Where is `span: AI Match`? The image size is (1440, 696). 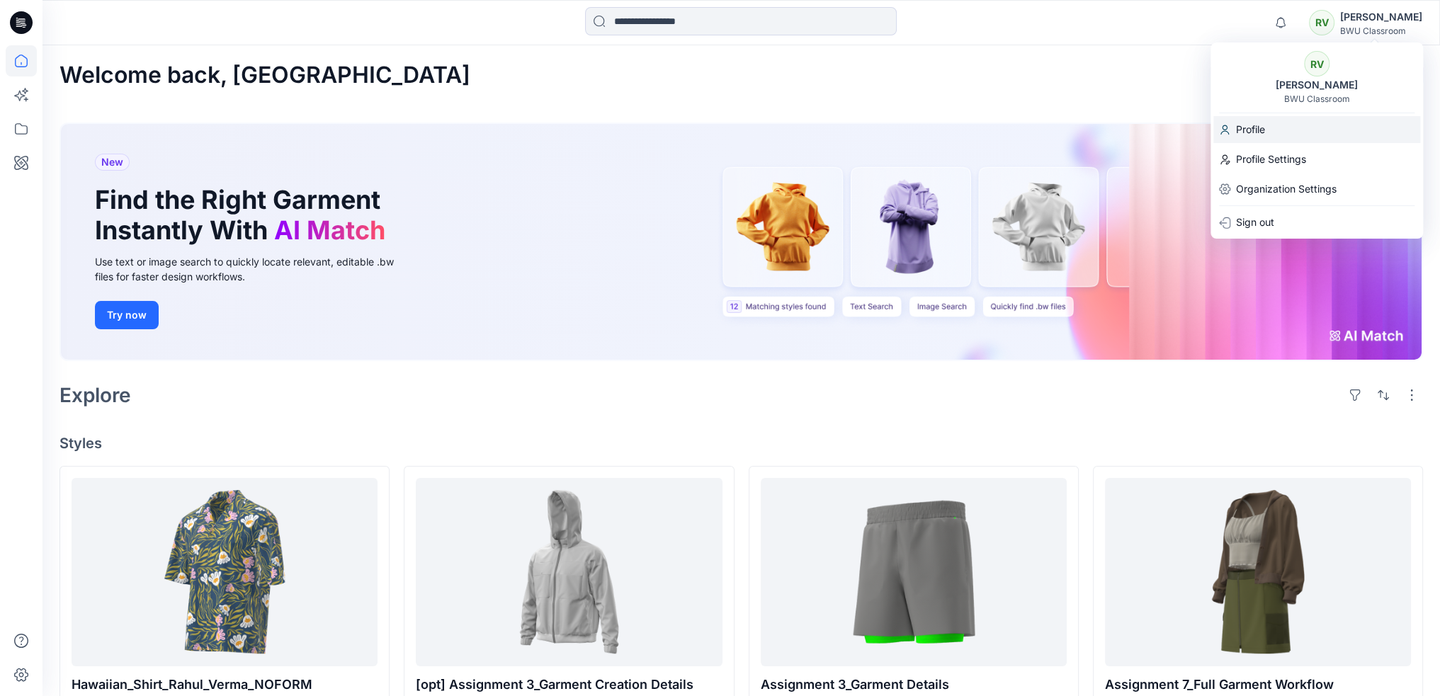 span: AI Match is located at coordinates (329, 230).